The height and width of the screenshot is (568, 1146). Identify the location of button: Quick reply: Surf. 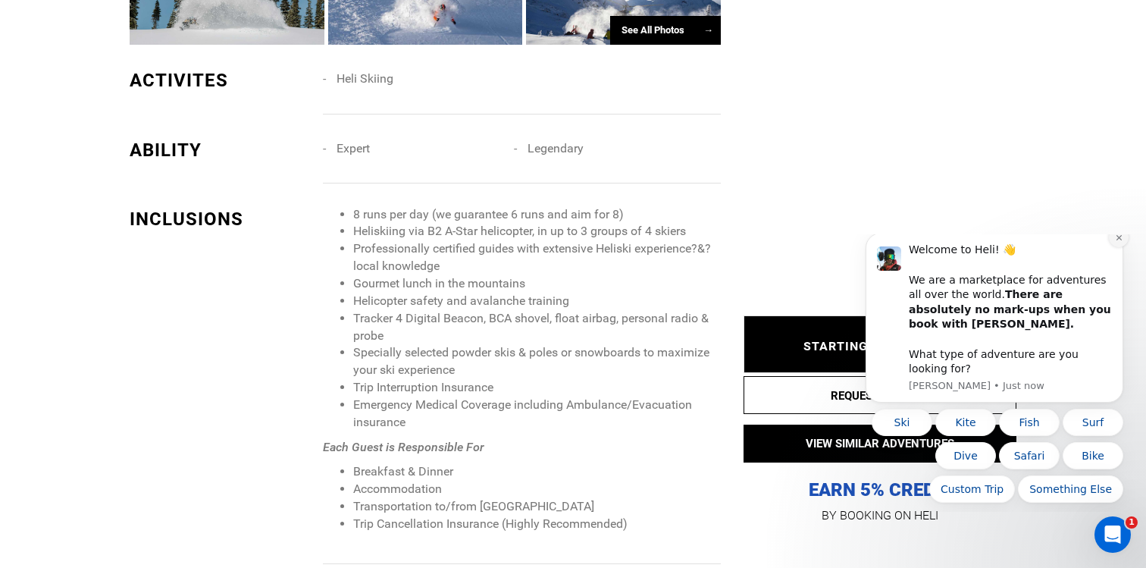
(250, 188).